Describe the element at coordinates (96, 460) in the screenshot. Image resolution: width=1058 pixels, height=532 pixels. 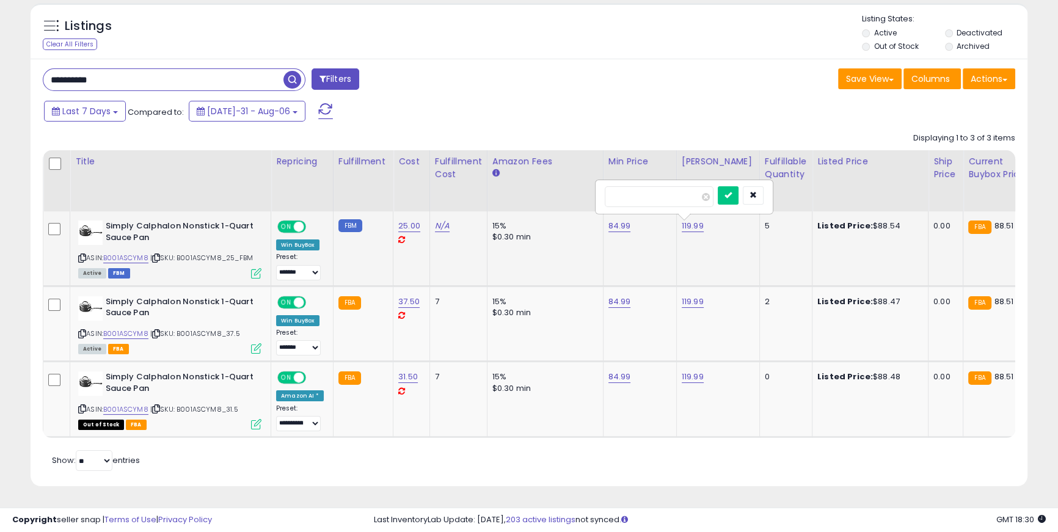
I see `span: Show: entries` at that location.